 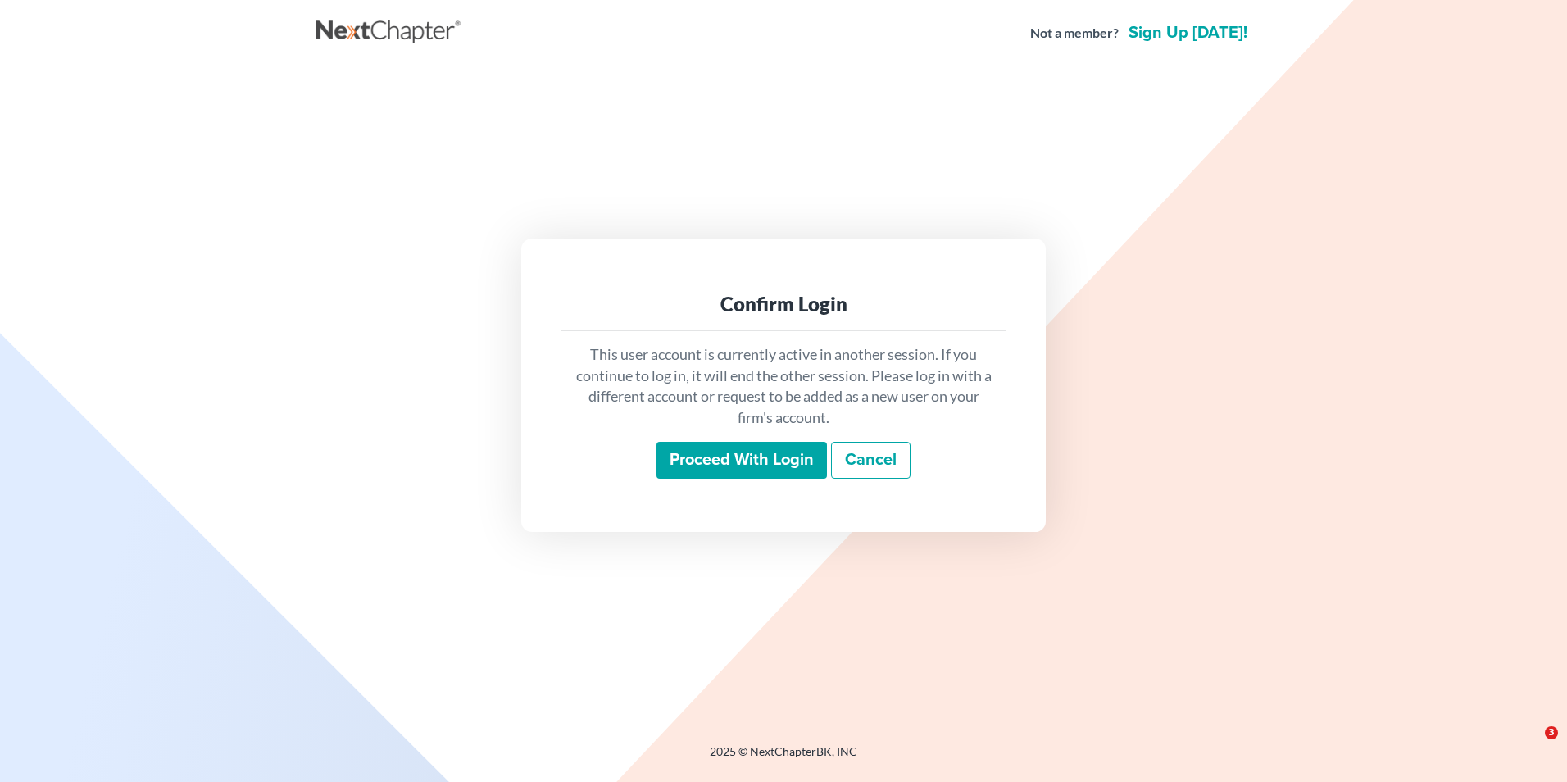 What do you see at coordinates (783, 758) in the screenshot?
I see `div: 2025 © NextChapterBK, INC` at bounding box center [783, 758].